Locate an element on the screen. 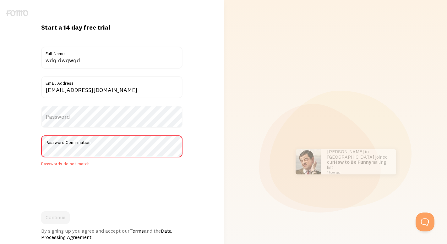  label: Full Name is located at coordinates (112, 52).